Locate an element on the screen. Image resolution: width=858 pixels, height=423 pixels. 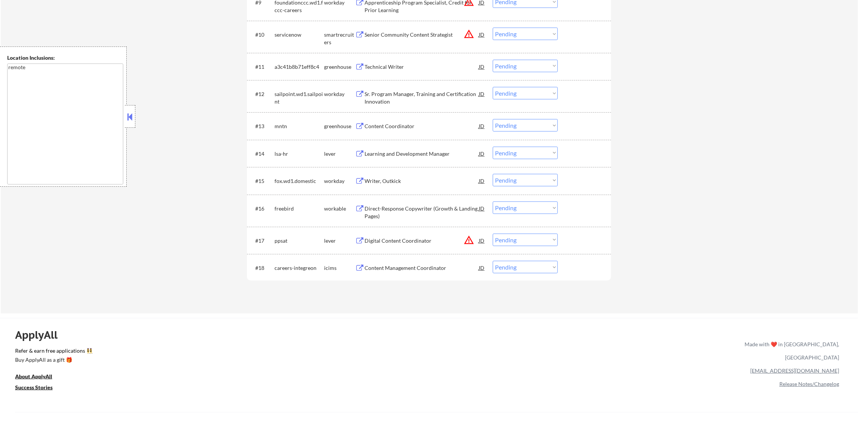
div: servicenow is located at coordinates (299, 35).